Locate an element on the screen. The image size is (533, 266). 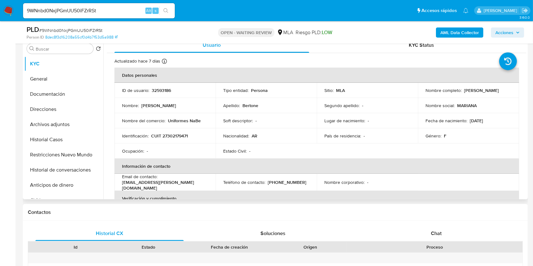
p: Género : is located at coordinates (433, 136).